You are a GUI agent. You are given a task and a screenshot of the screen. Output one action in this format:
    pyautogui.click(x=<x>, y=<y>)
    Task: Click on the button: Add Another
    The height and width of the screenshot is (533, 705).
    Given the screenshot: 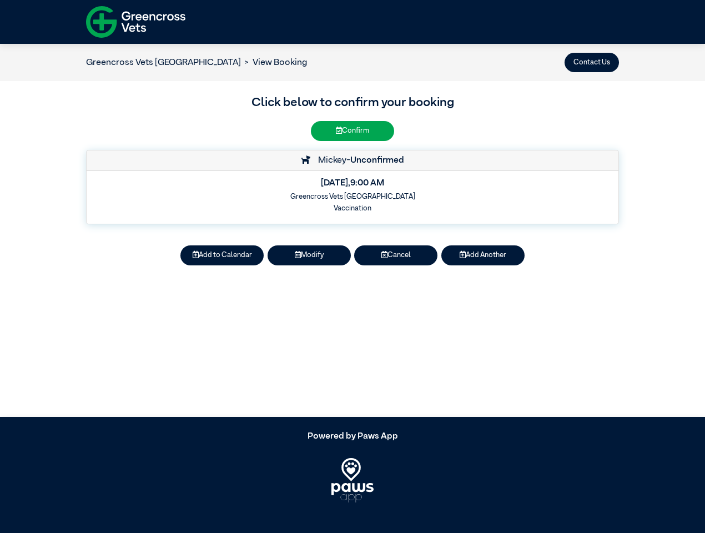 What is the action you would take?
    pyautogui.click(x=483, y=255)
    